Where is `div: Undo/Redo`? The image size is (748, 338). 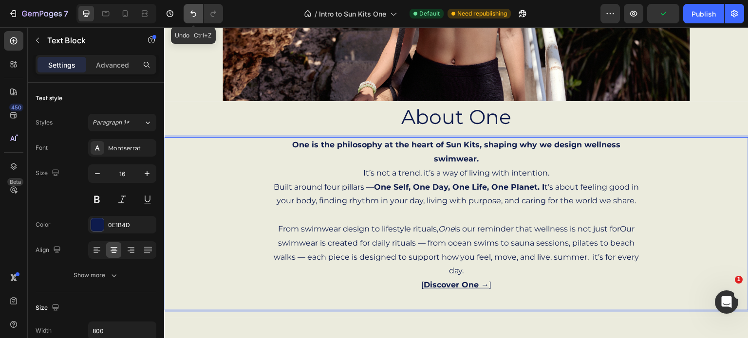
div: Undo/Redo is located at coordinates (203, 14).